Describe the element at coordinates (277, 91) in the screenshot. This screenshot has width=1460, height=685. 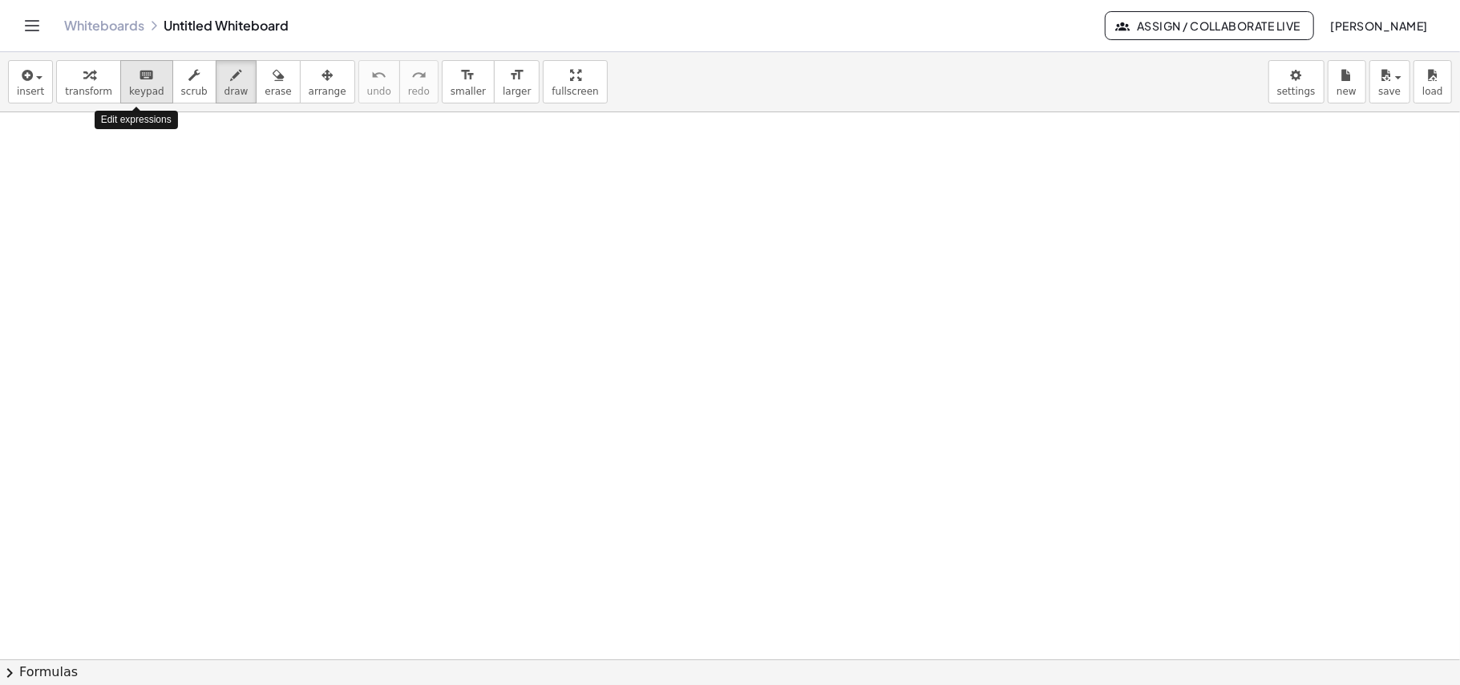
I see `span: erase` at that location.